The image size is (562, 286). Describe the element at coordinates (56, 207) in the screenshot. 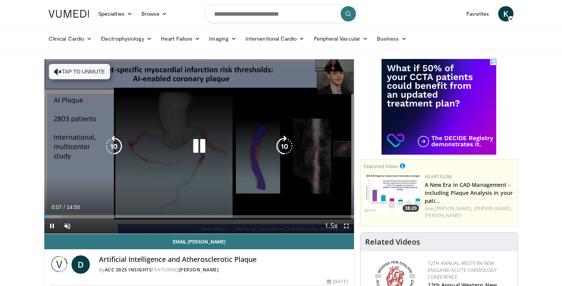

I see `span: 0:07` at that location.